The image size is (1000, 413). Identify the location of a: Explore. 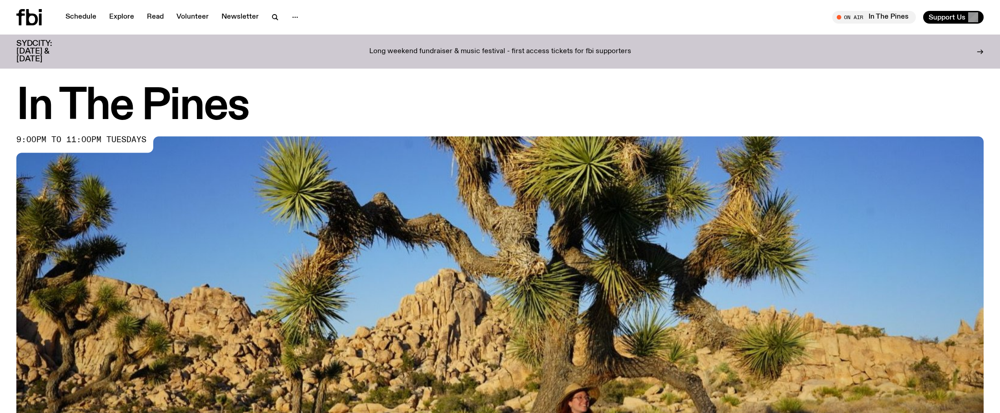
(121, 17).